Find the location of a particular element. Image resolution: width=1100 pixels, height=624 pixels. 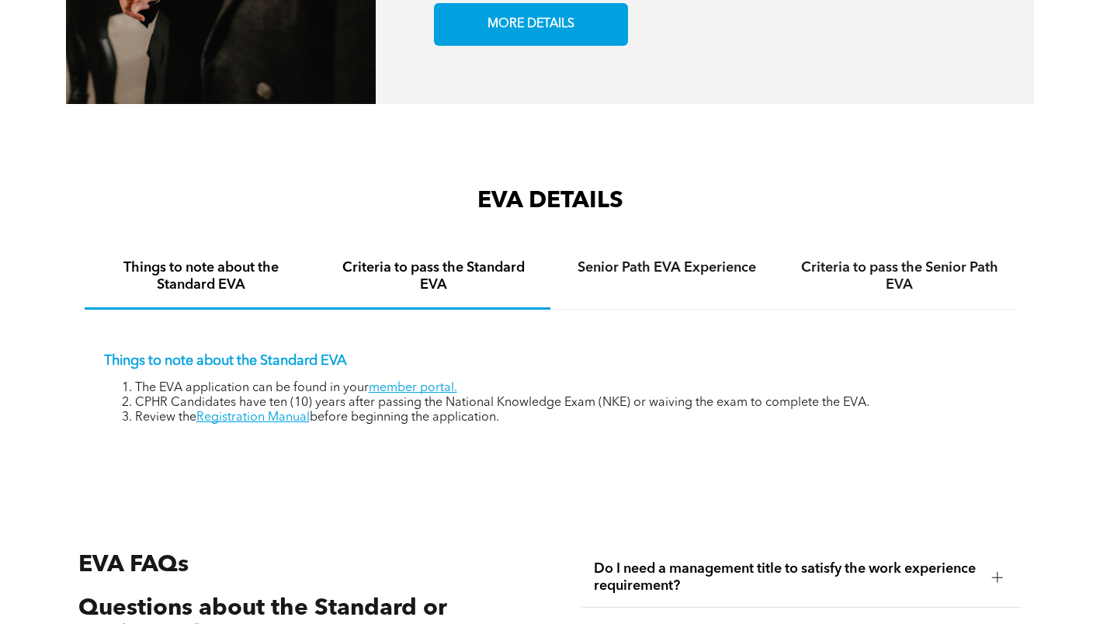

span: EVA DETAILS is located at coordinates (550, 201).